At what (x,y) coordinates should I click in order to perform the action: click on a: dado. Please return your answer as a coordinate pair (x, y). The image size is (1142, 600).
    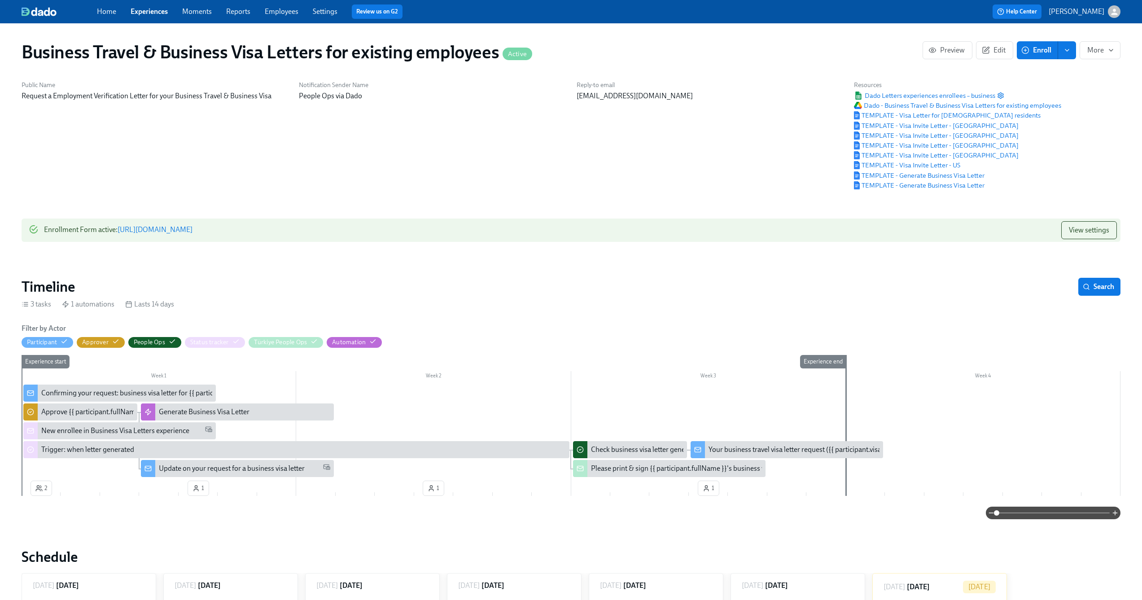
    Looking at the image, I should click on (59, 12).